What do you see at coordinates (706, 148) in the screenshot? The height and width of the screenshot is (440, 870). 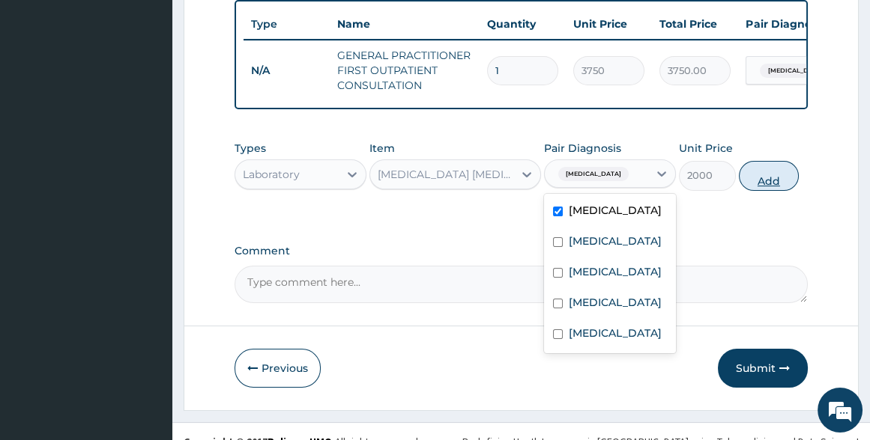 I see `label: Unit Price` at bounding box center [706, 148].